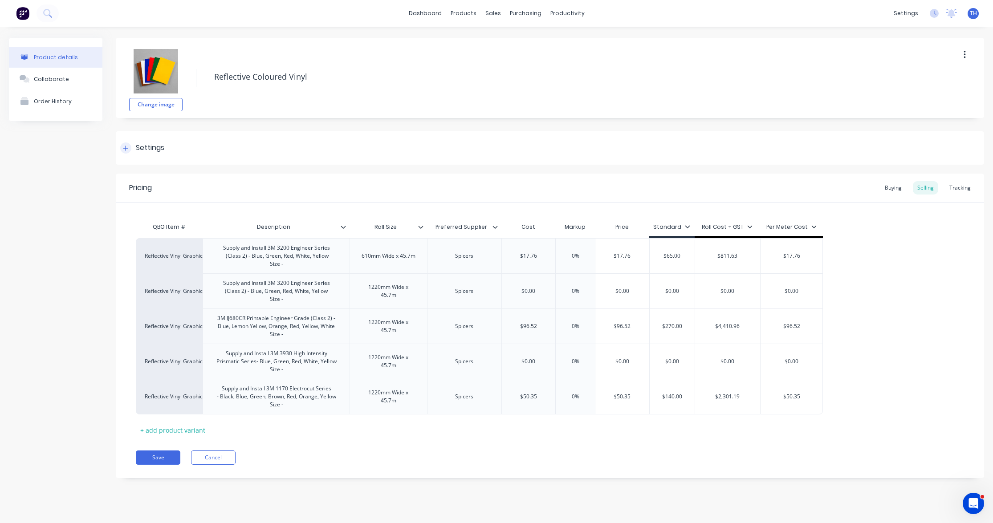 Image resolution: width=993 pixels, height=523 pixels. I want to click on div: Pricing, so click(140, 188).